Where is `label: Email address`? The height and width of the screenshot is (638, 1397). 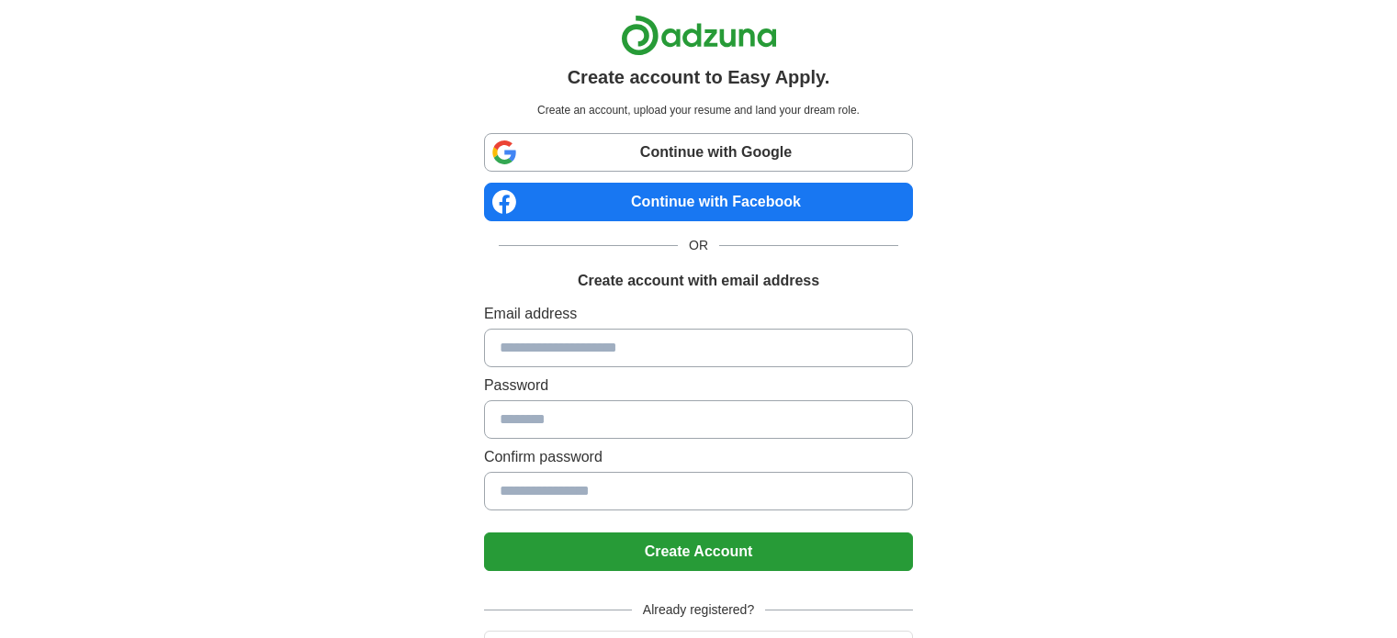
label: Email address is located at coordinates (698, 314).